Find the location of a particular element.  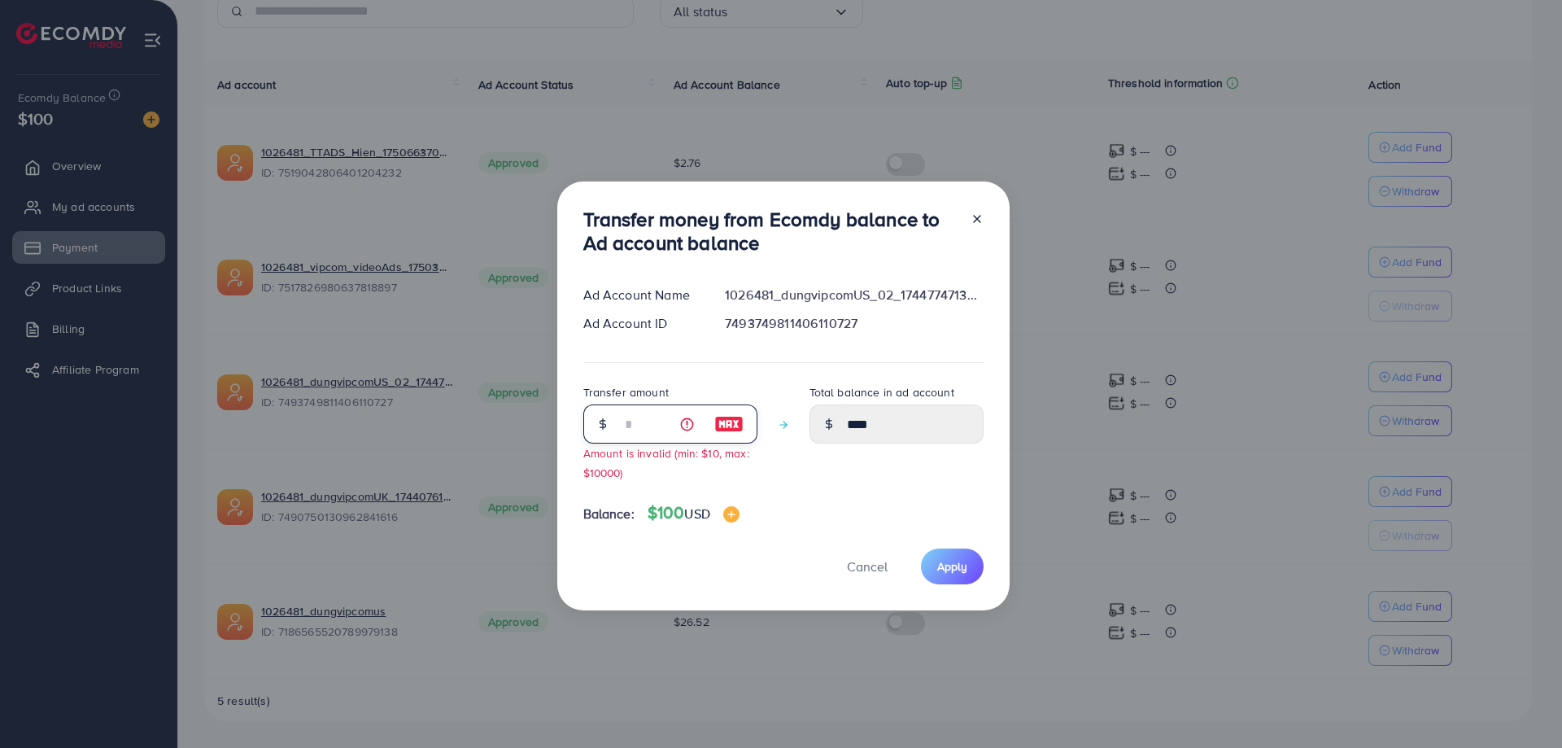

div: 7493749811406110727 is located at coordinates (854, 323).